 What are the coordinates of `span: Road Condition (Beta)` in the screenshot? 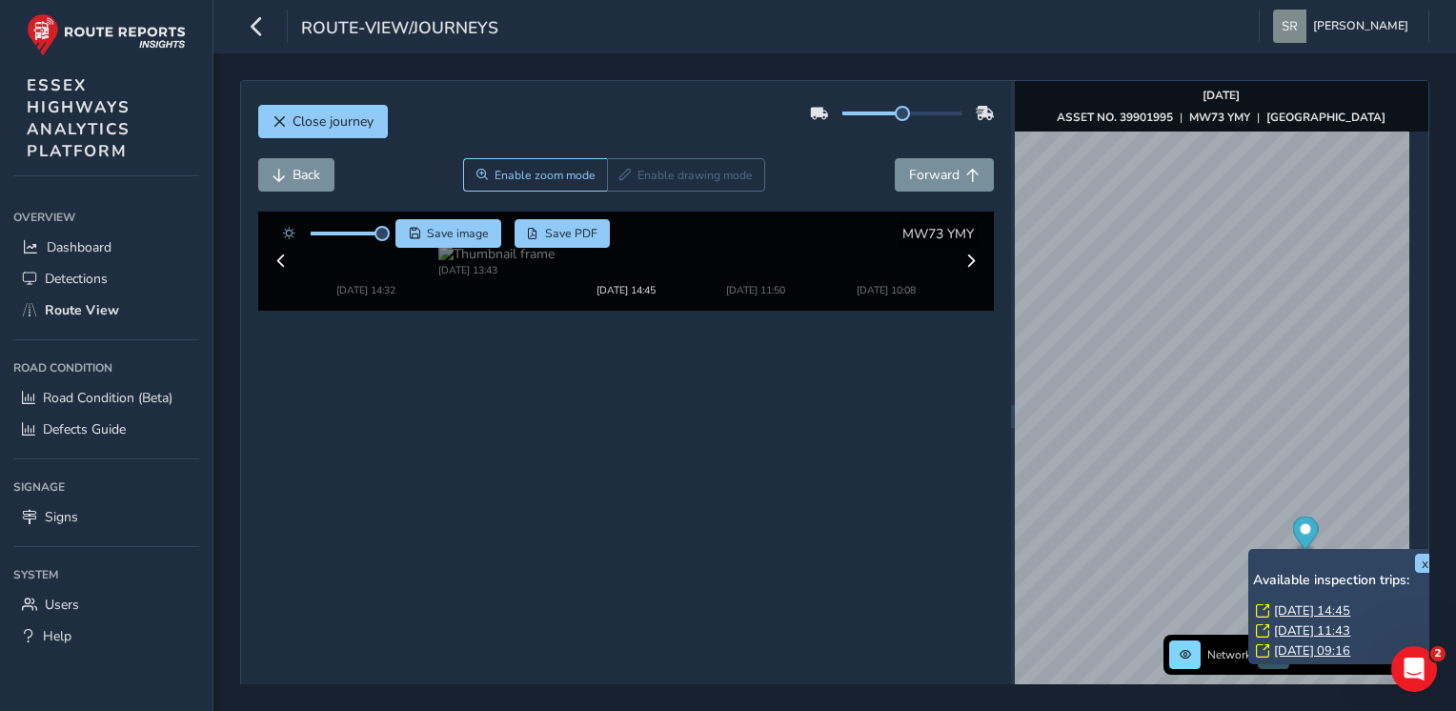 It's located at (108, 397).